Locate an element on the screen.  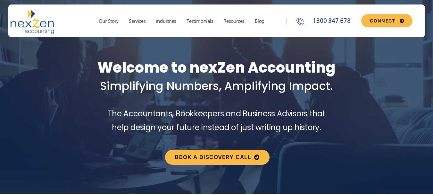
a: Industries is located at coordinates (166, 21).